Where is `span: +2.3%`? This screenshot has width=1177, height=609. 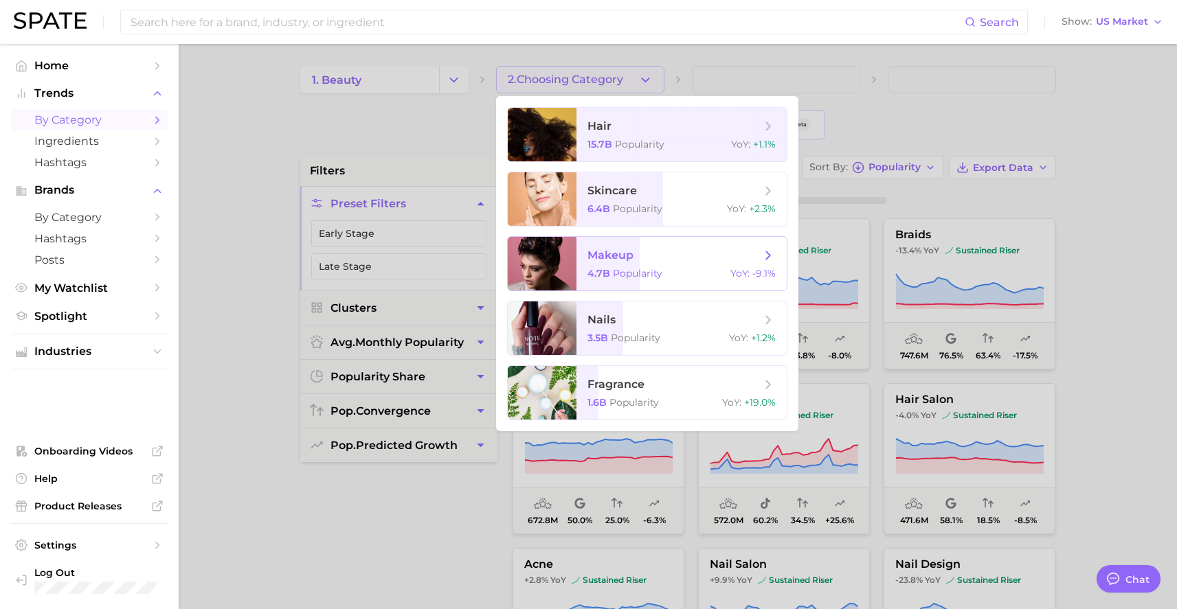
span: +2.3% is located at coordinates (762, 209).